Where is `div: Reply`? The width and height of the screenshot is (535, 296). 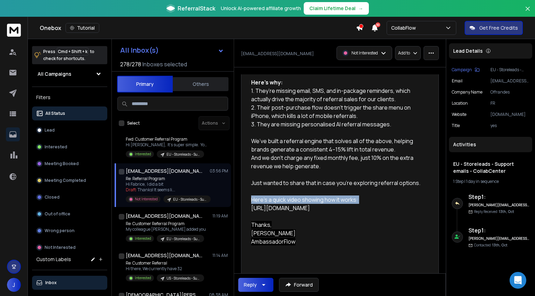 div: Reply is located at coordinates (250, 284).